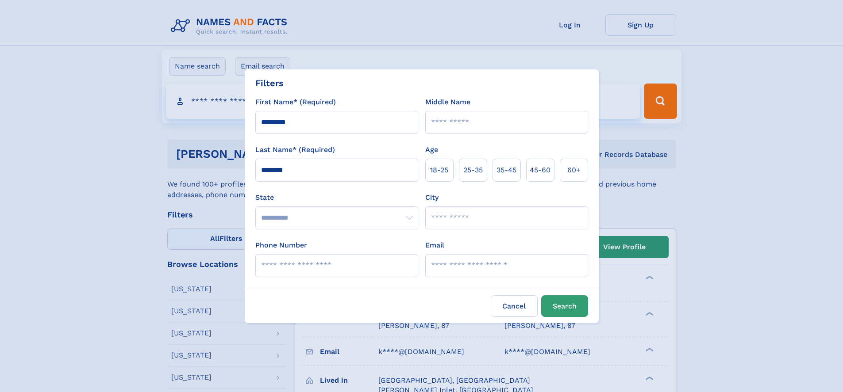  Describe the element at coordinates (540, 170) in the screenshot. I see `span: 45‑60` at that location.